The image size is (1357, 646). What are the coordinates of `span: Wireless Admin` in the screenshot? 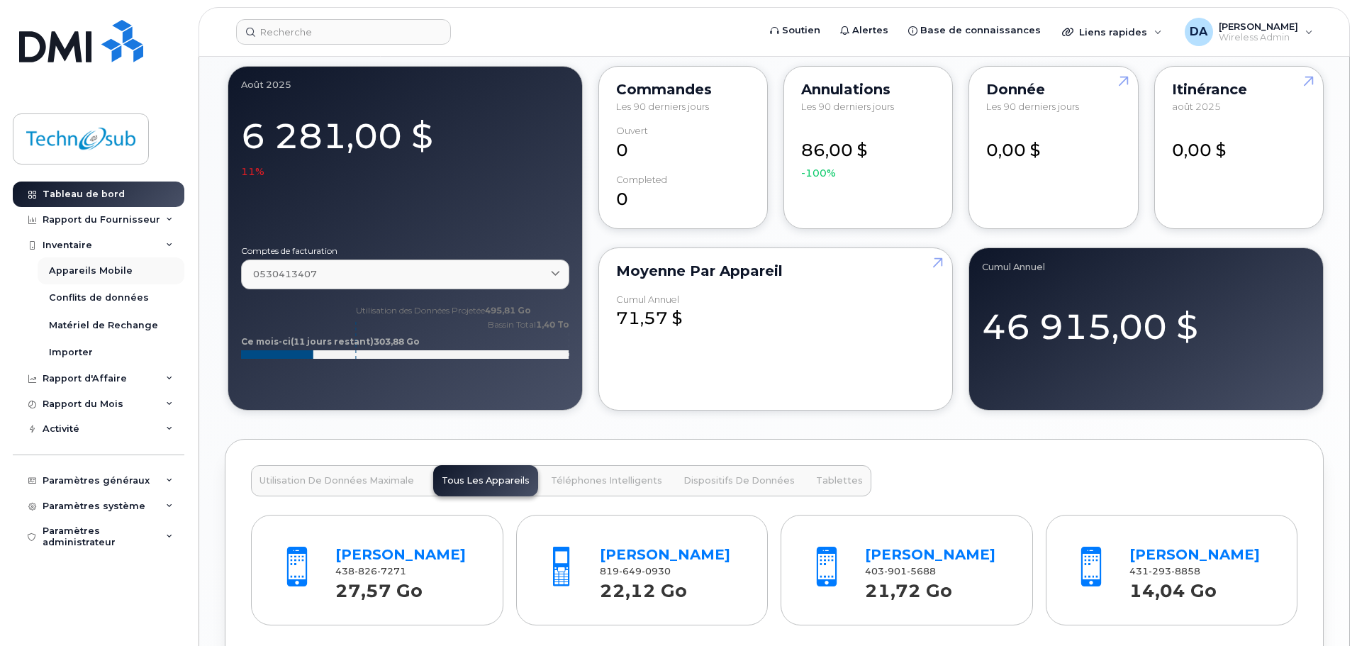 It's located at (1258, 38).